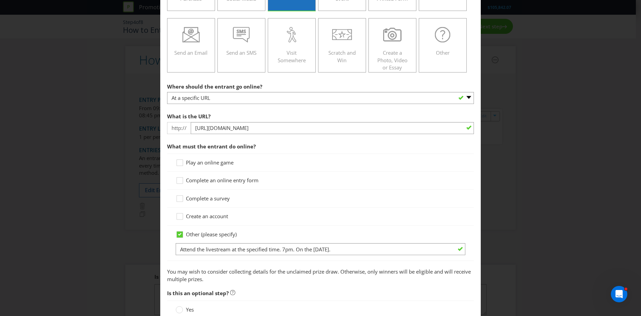 The image size is (641, 316). I want to click on span: Yes, so click(190, 310).